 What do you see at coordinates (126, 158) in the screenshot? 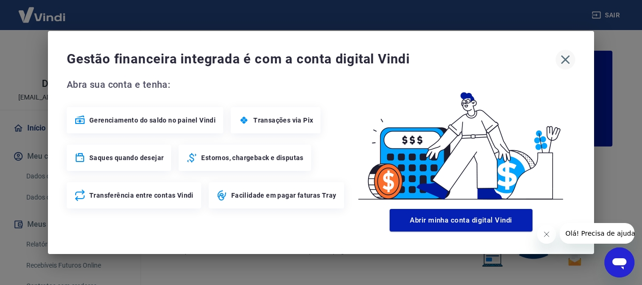
I see `span: Saques quando desejar` at bounding box center [126, 158].